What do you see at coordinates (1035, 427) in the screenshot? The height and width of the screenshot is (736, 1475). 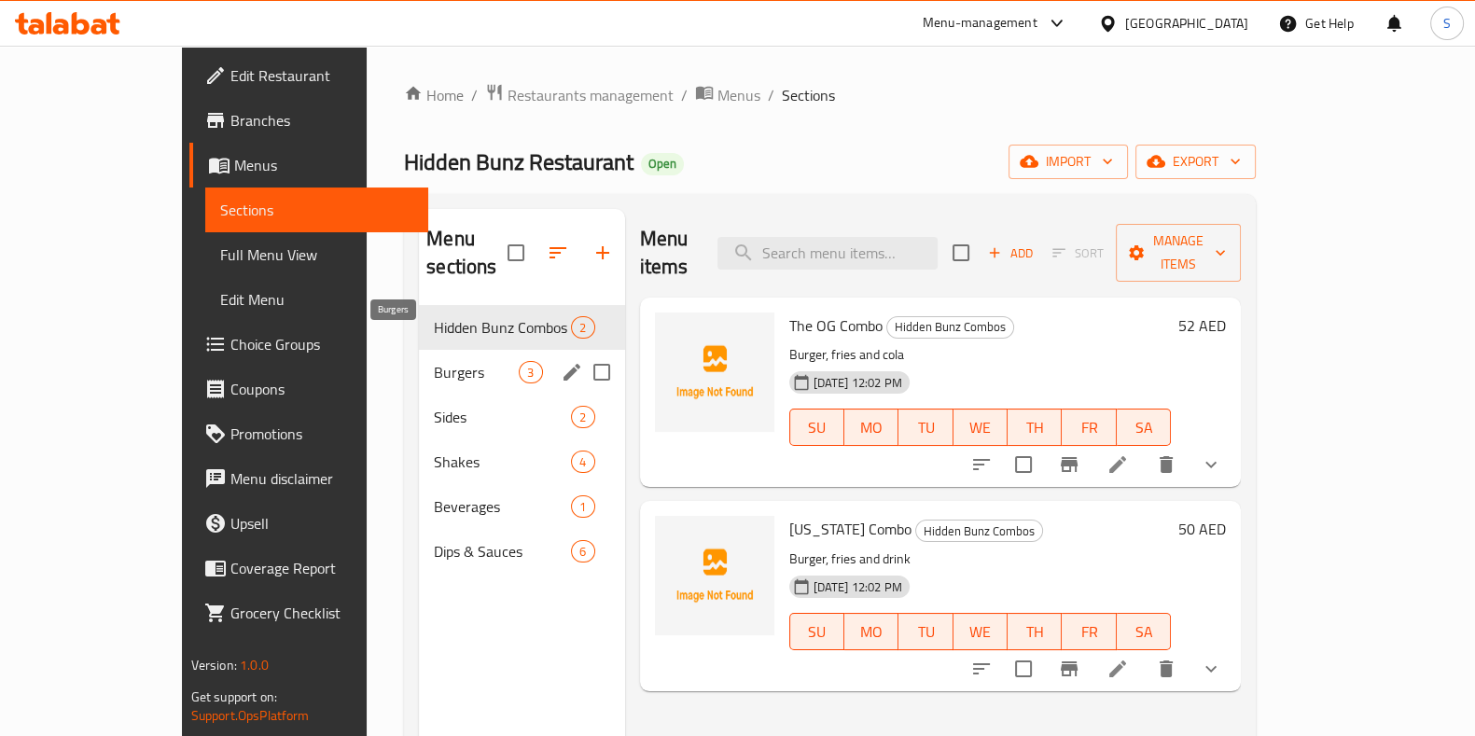 I see `span: TH` at bounding box center [1035, 427].